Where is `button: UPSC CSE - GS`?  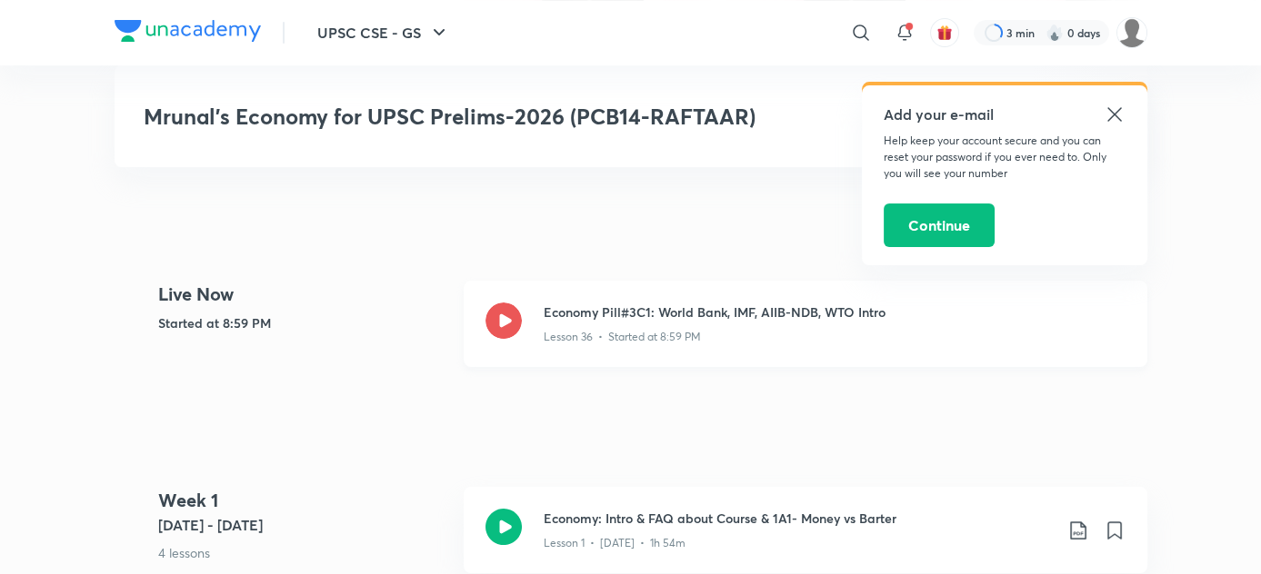 button: UPSC CSE - GS is located at coordinates (384, 33).